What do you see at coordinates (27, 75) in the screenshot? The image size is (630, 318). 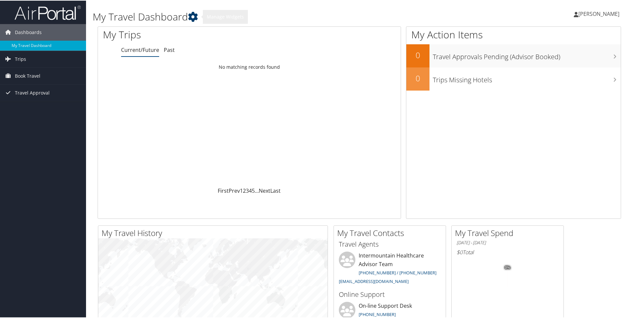 I see `span: Book Travel` at bounding box center [27, 75].